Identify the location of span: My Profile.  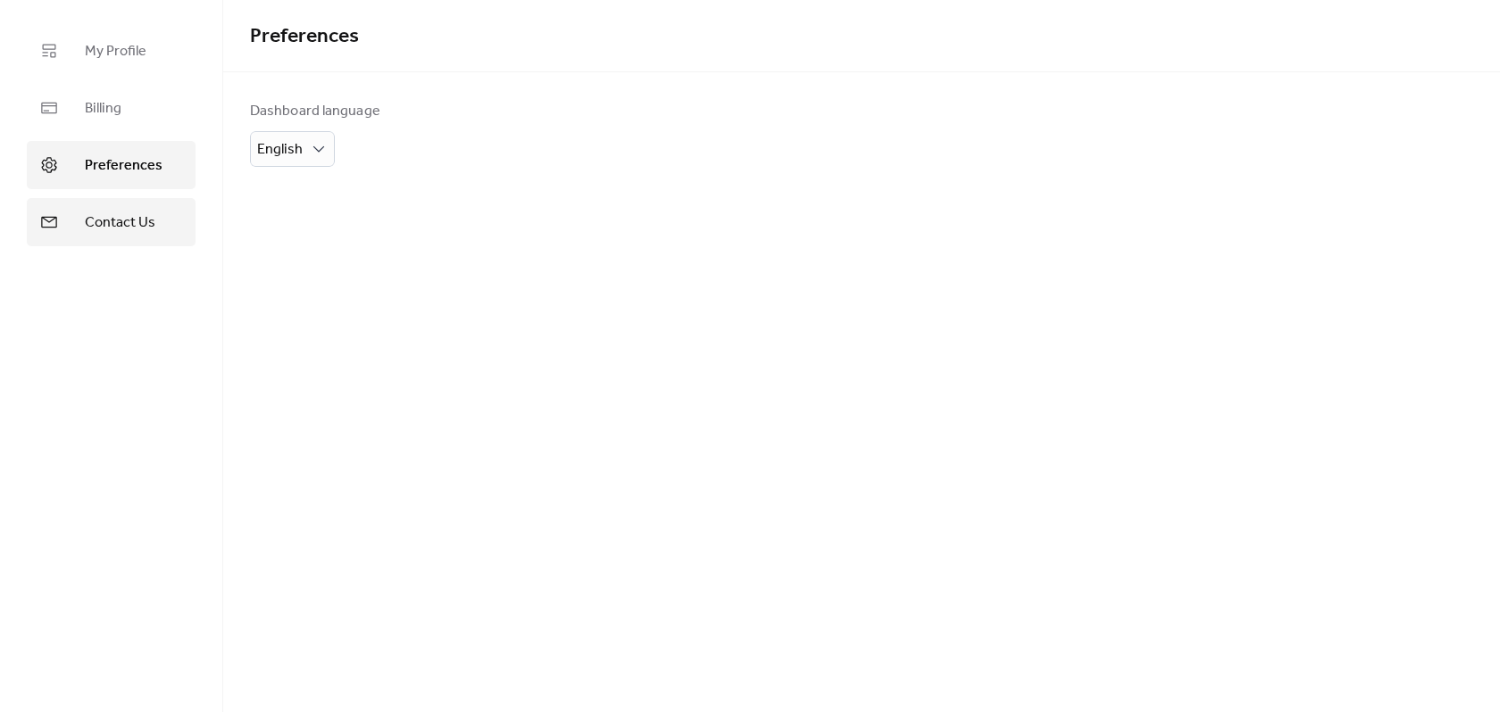
(115, 52).